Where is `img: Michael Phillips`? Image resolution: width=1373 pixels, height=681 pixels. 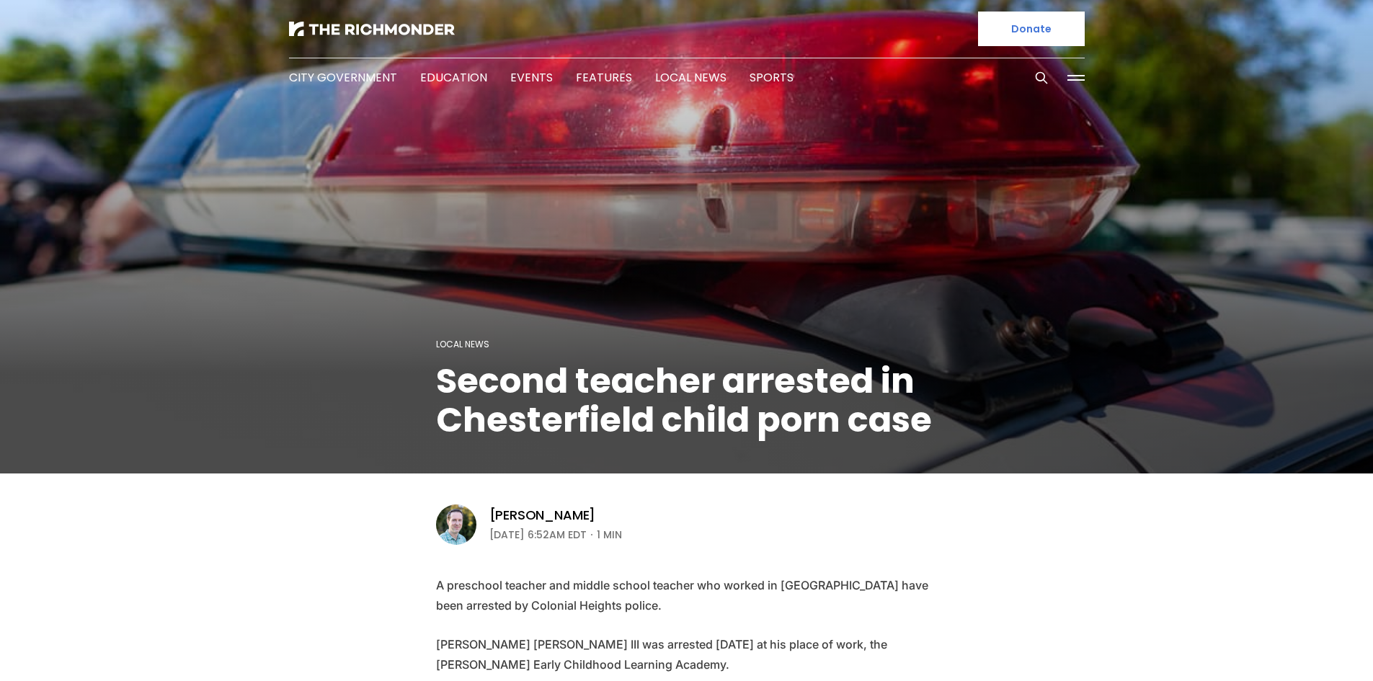
img: Michael Phillips is located at coordinates (456, 525).